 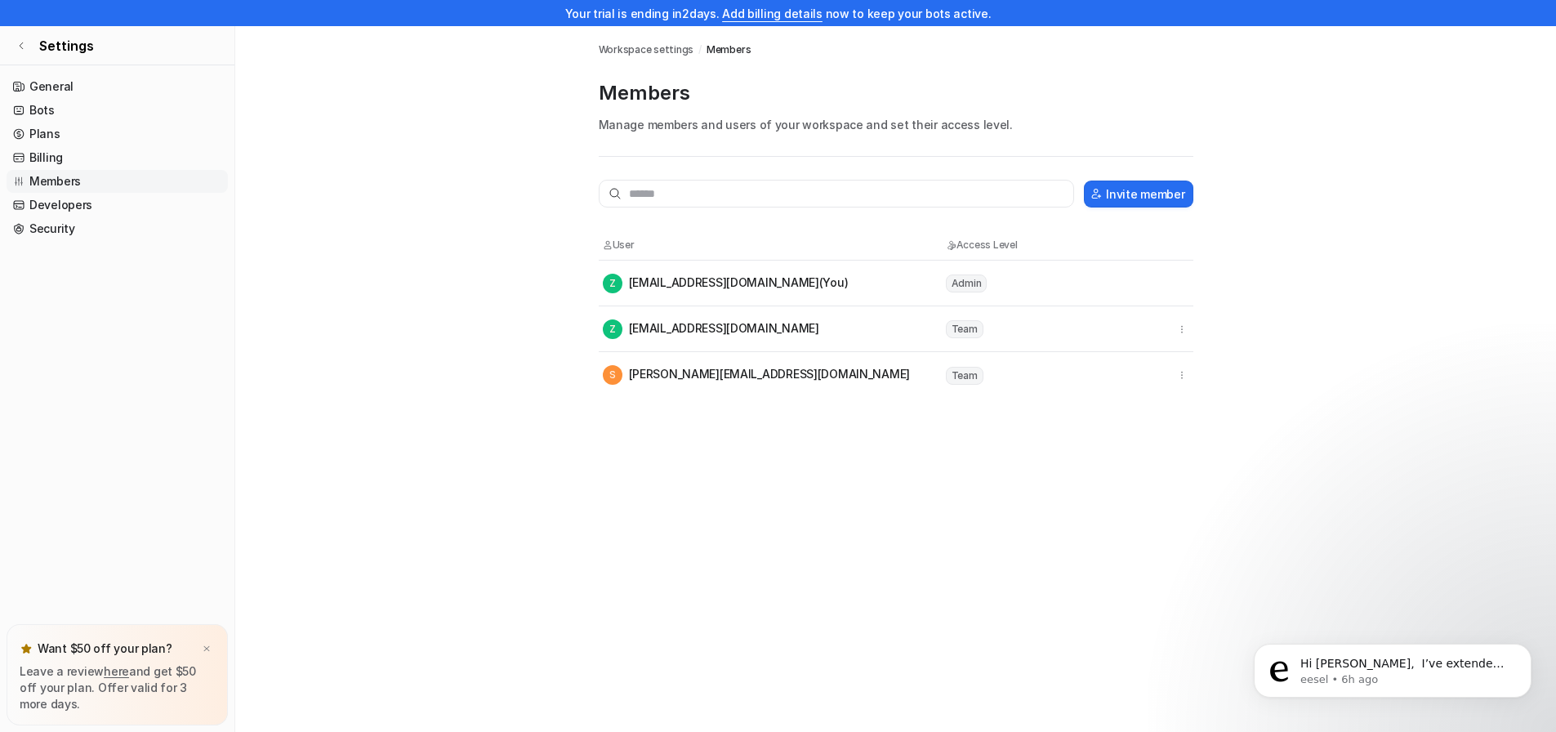 What do you see at coordinates (176, 70) in the screenshot?
I see `p: Message from eesel, sent 6h ago` at bounding box center [176, 70].